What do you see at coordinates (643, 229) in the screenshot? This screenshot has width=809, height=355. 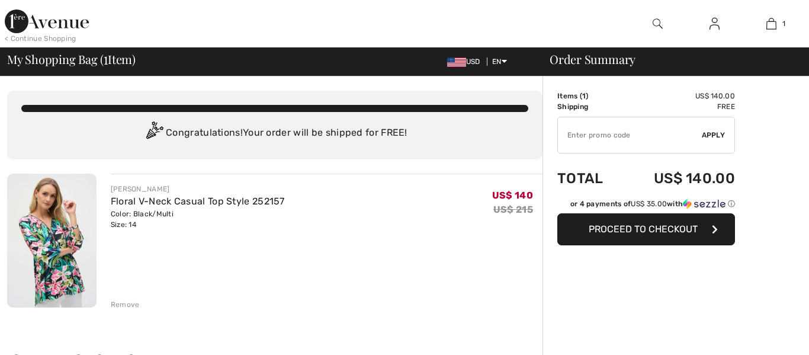 I see `span: Proceed to Checkout` at bounding box center [643, 229].